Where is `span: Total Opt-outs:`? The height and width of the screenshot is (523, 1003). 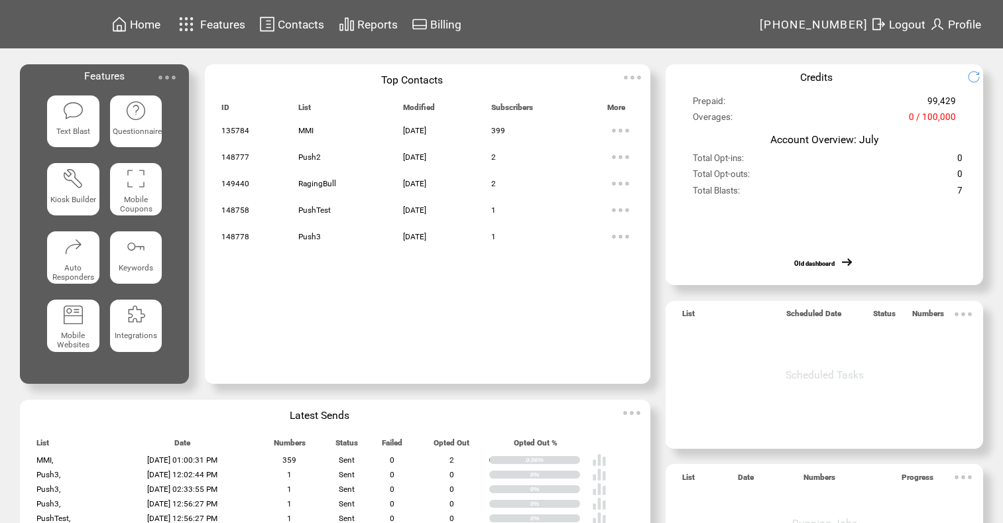 span: Total Opt-outs: is located at coordinates (722, 177).